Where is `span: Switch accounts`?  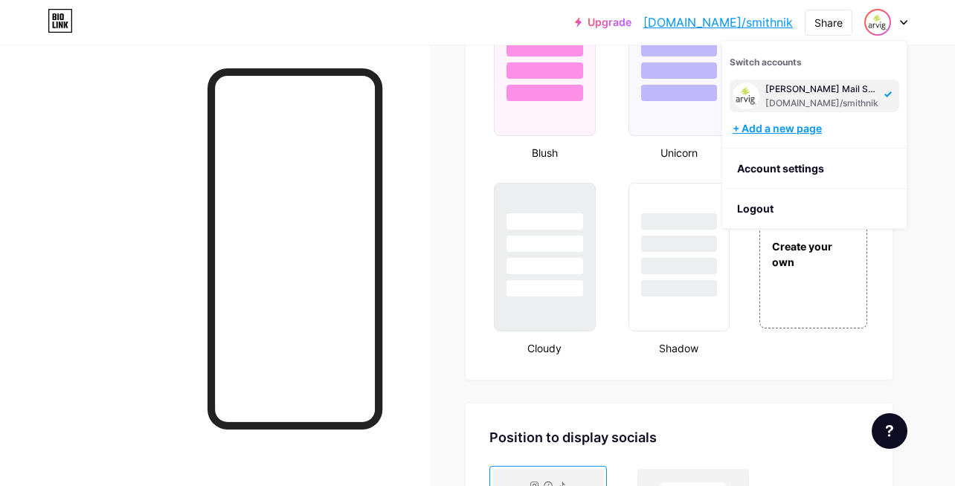 span: Switch accounts is located at coordinates (765, 62).